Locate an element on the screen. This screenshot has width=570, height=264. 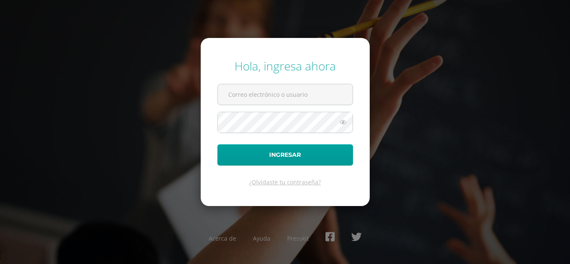
a: ¿Olvidaste tu contraseña? is located at coordinates (285, 182).